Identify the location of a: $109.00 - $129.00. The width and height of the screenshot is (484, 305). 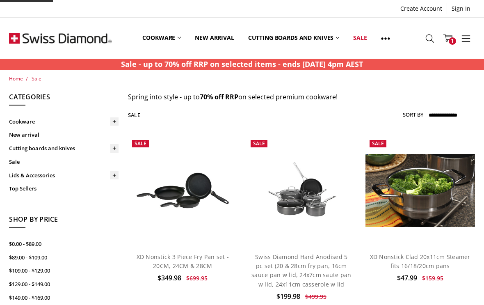
(64, 270).